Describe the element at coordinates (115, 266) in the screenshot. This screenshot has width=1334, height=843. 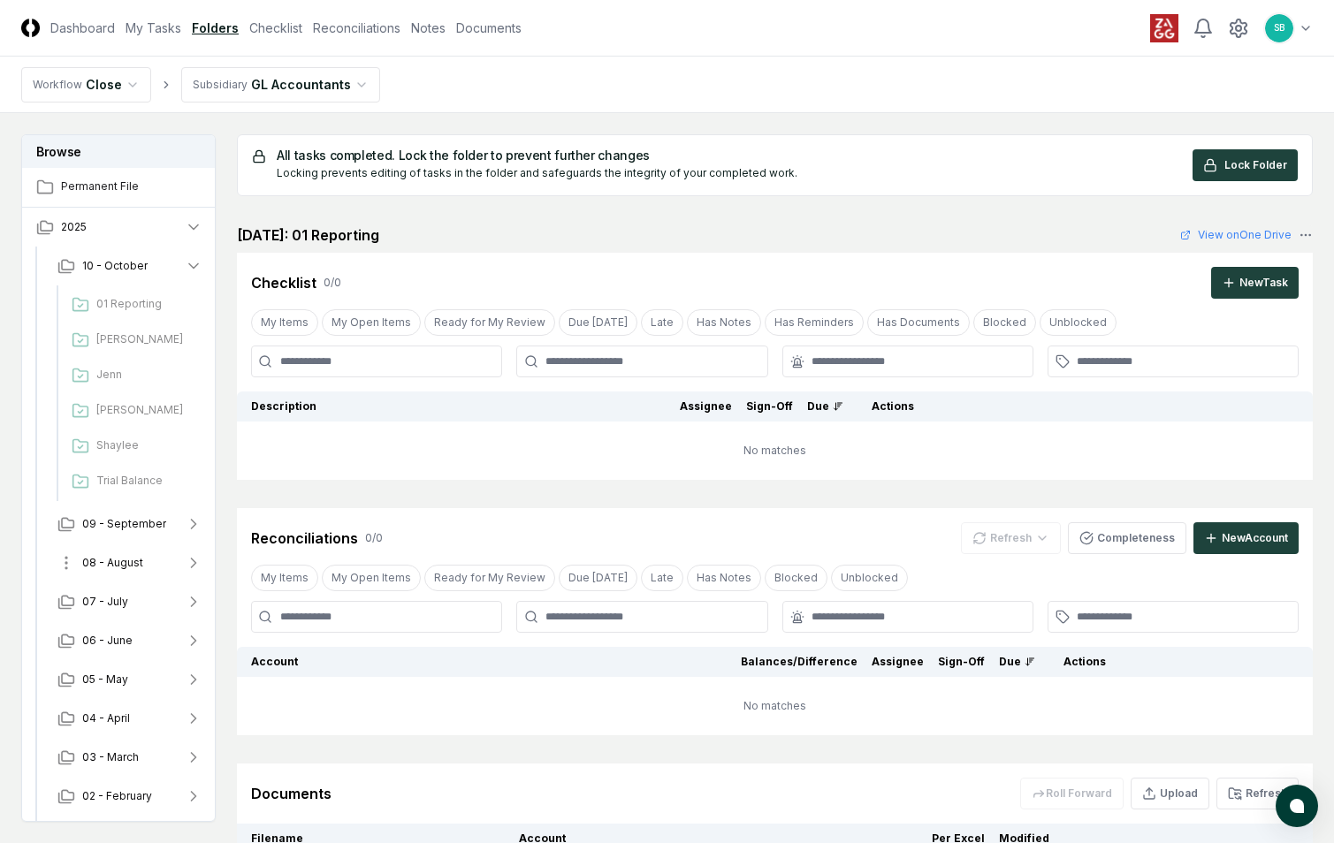
I see `span: 10 - October` at that location.